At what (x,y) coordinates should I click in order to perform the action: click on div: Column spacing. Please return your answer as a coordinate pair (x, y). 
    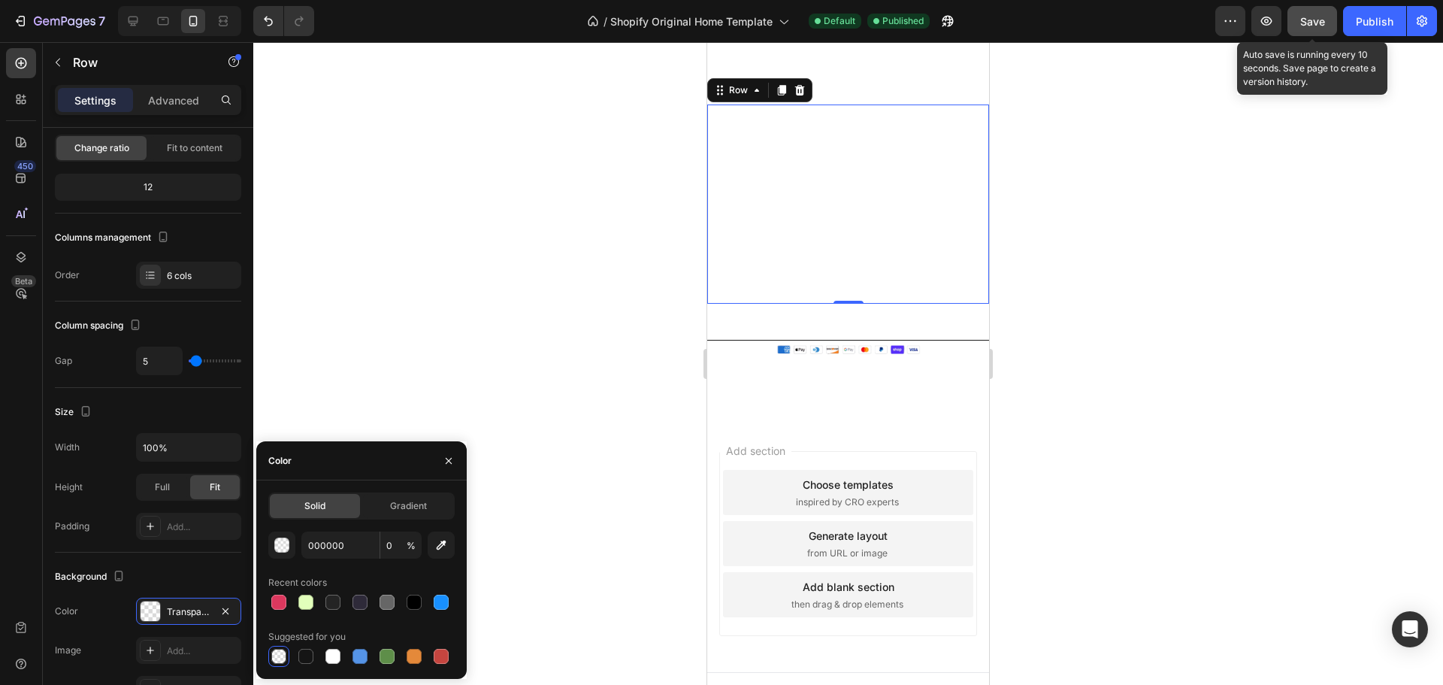
    Looking at the image, I should click on (99, 325).